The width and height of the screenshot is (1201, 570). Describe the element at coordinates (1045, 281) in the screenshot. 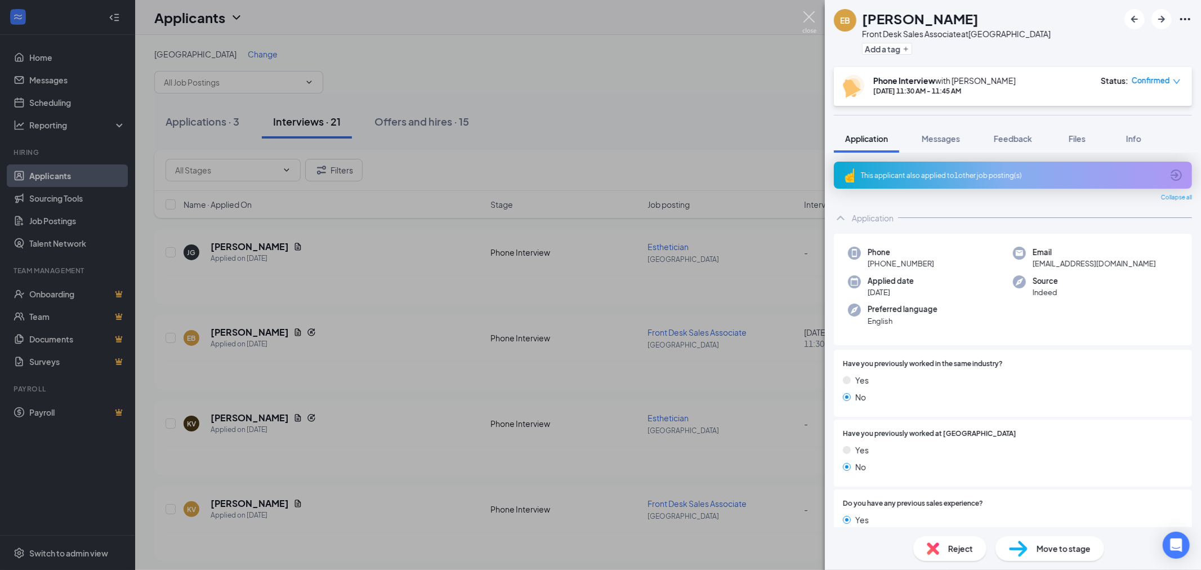

I see `span: Source` at that location.